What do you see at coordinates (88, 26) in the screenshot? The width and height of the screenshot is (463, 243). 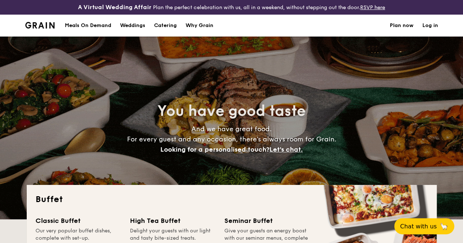 I see `div: Meals On Demand` at bounding box center [88, 26].